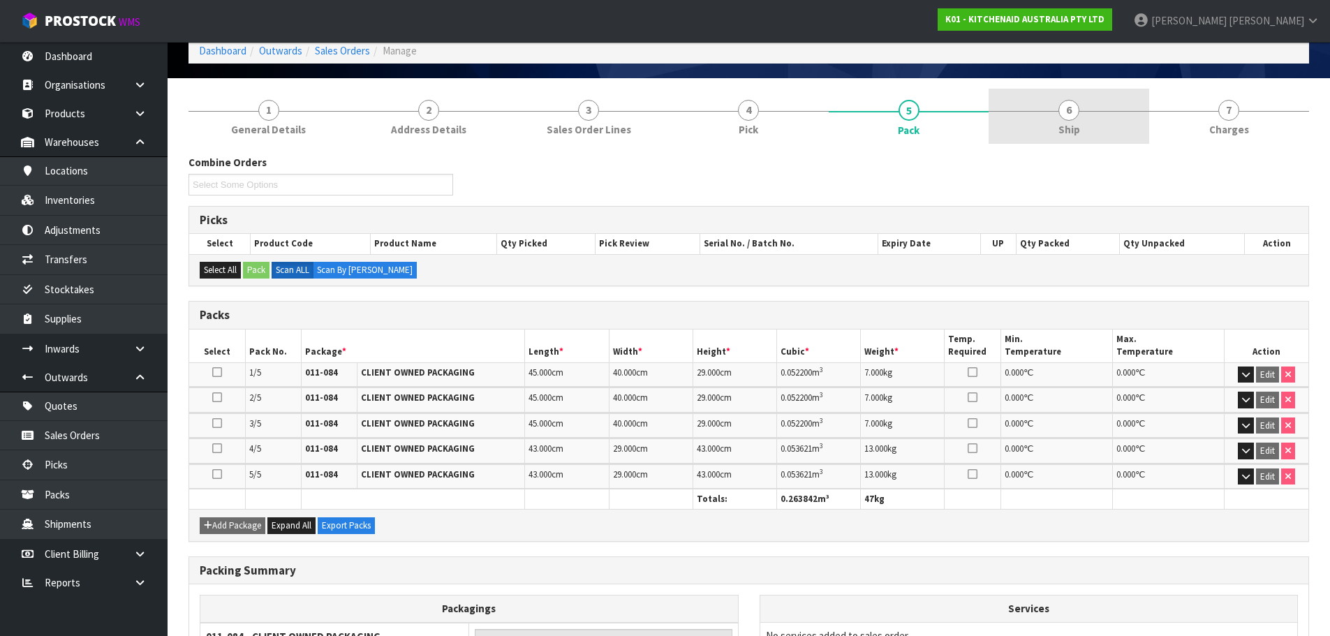  Describe the element at coordinates (1068, 244) in the screenshot. I see `th: Qty Packed` at that location.